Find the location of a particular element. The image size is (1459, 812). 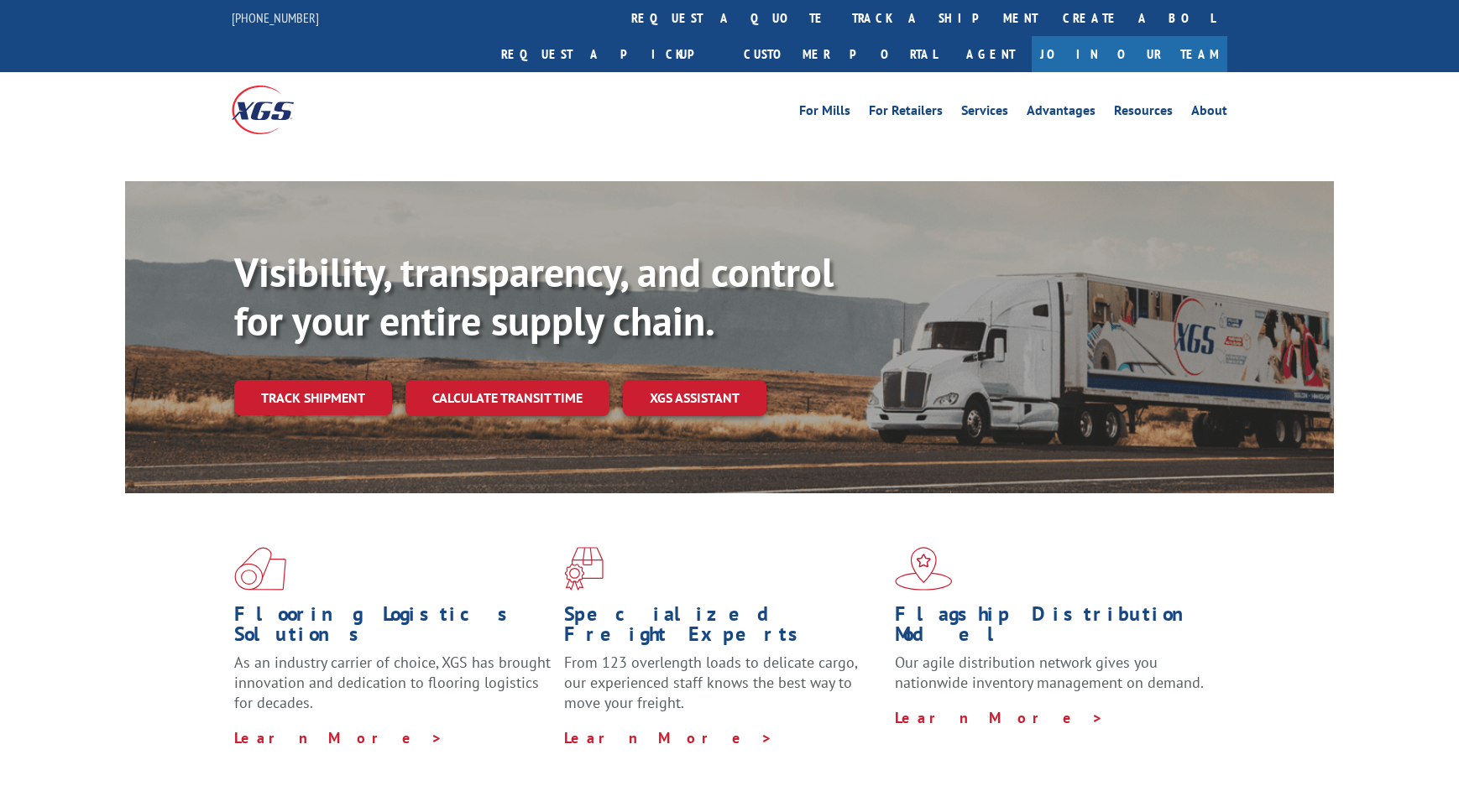

h1: Flooring Logistics Solutions is located at coordinates (393, 628).